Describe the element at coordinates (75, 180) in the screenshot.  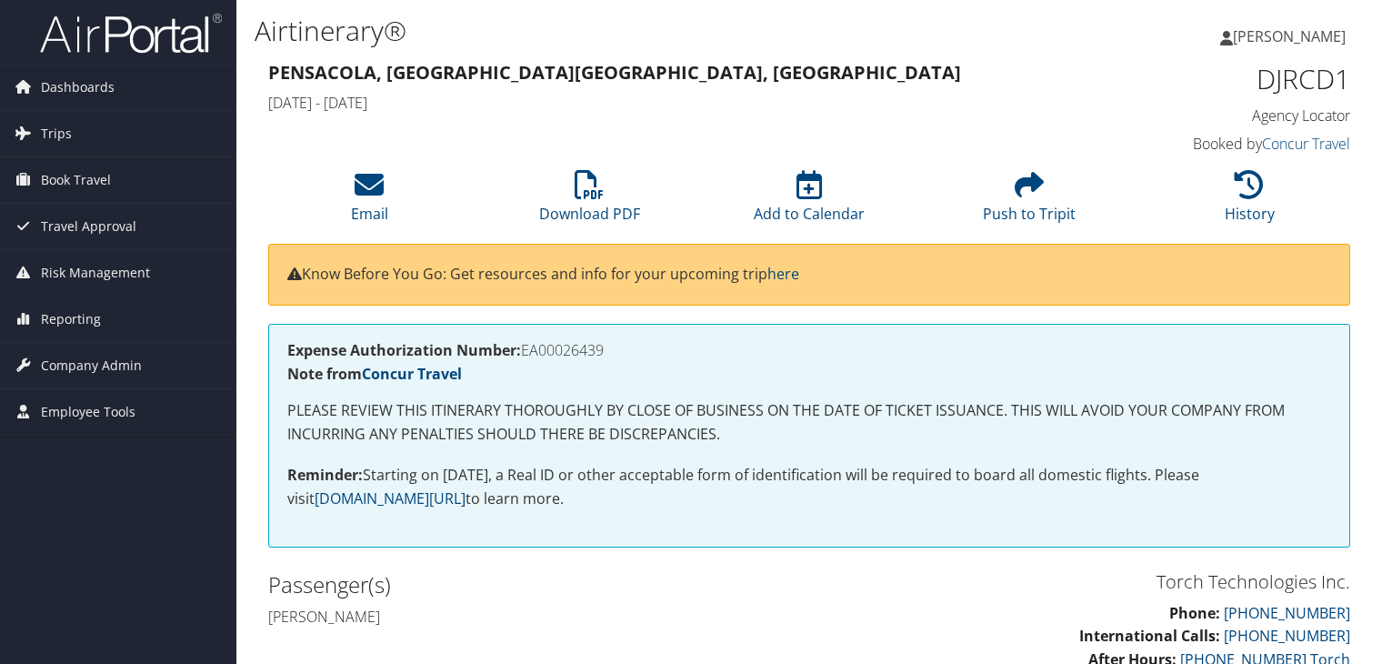
I see `span: Book Travel` at that location.